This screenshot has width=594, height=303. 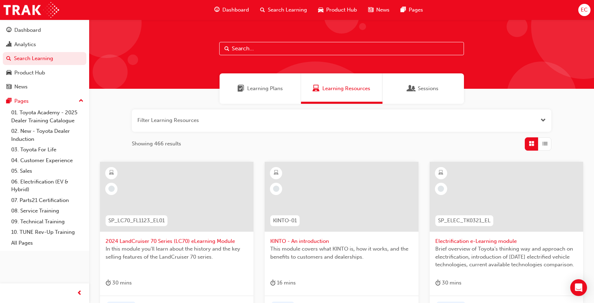 What do you see at coordinates (31, 10) in the screenshot?
I see `img: Trak` at bounding box center [31, 10].